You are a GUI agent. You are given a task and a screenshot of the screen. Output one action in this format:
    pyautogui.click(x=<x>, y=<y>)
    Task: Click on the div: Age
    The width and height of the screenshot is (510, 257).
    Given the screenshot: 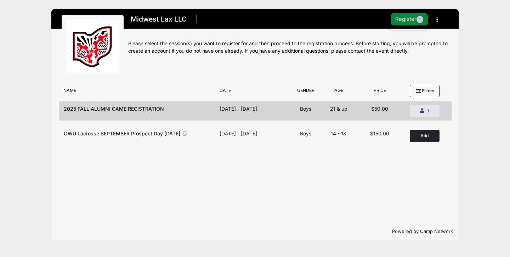 What is the action you would take?
    pyautogui.click(x=339, y=92)
    